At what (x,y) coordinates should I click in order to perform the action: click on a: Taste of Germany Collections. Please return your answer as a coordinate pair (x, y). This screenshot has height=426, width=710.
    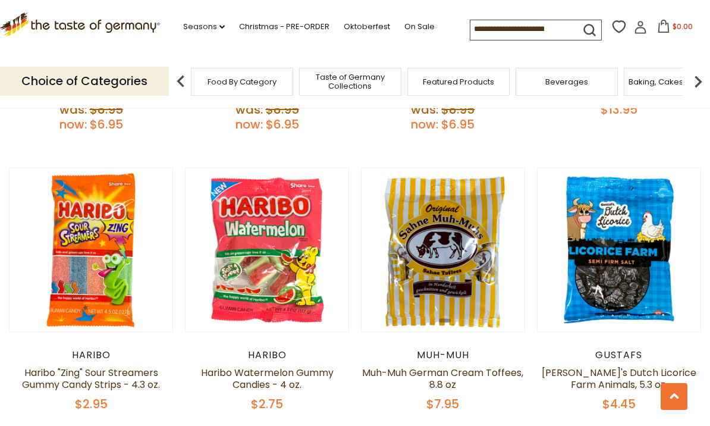
    Looking at the image, I should click on (350, 81).